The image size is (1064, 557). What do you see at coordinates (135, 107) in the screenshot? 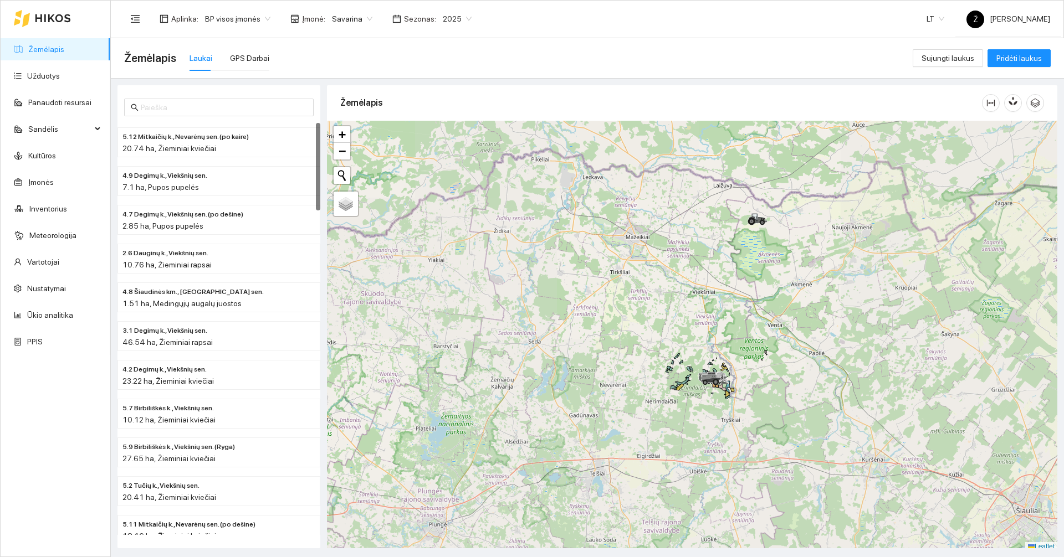
I see `span: search` at bounding box center [135, 107].